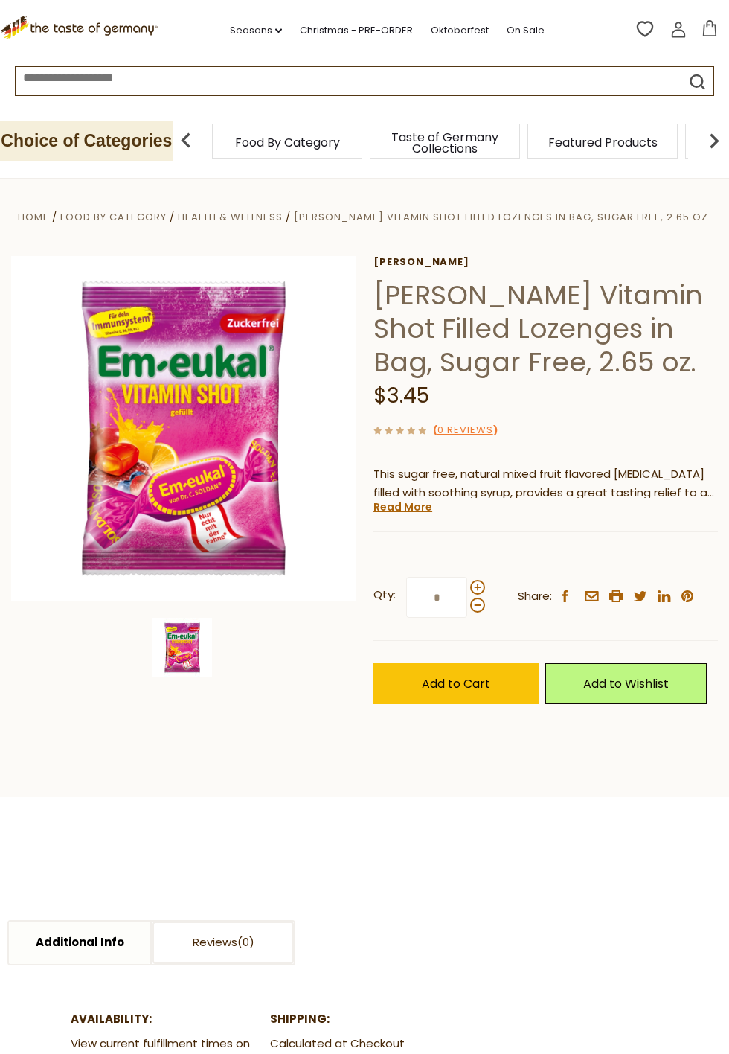  What do you see at coordinates (445, 143) in the screenshot?
I see `span: Taste of Germany Collections` at bounding box center [445, 143].